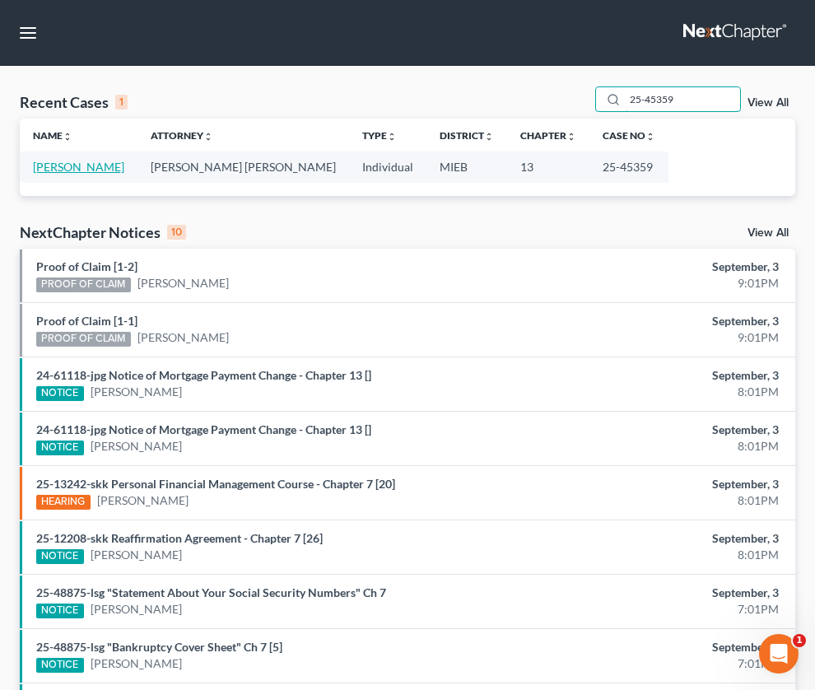 Image resolution: width=815 pixels, height=690 pixels. Describe the element at coordinates (103, 232) in the screenshot. I see `div: NextChapter Notices` at that location.